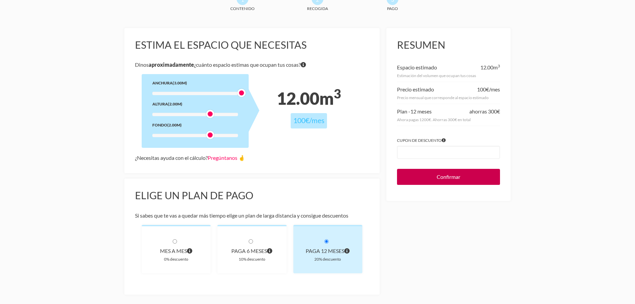 This screenshot has width=635, height=304. Describe the element at coordinates (444, 140) in the screenshot. I see `span: Si tienes algún cupón introdúcelo para aplicar el descuento` at that location.